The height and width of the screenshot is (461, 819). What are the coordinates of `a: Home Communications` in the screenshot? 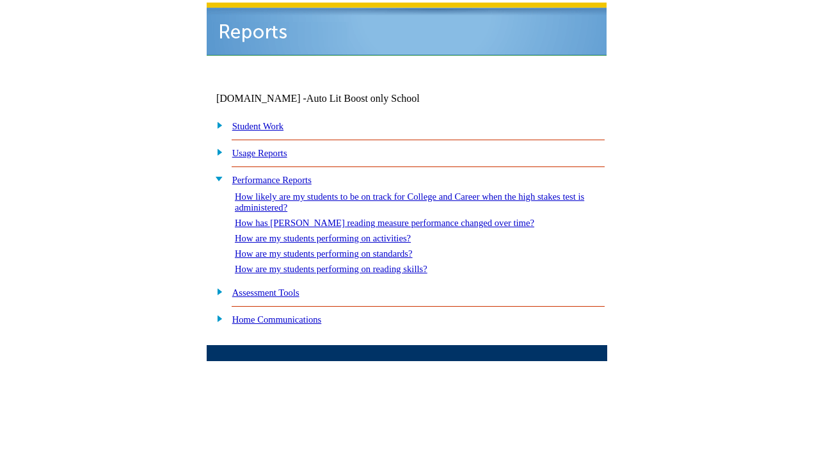 It's located at (277, 319).